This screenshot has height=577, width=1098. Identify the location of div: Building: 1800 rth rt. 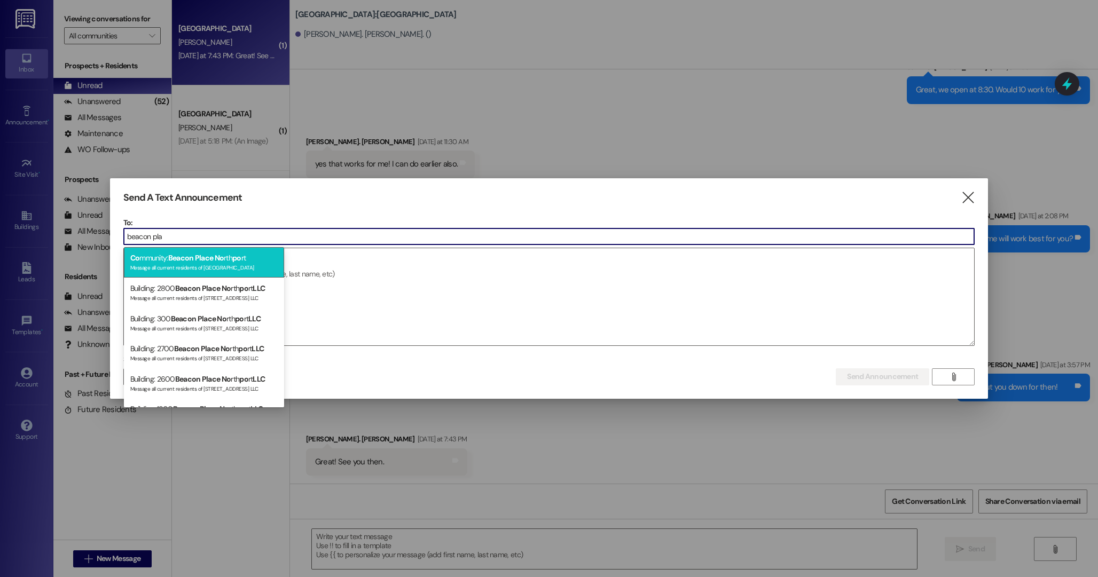
(204, 413).